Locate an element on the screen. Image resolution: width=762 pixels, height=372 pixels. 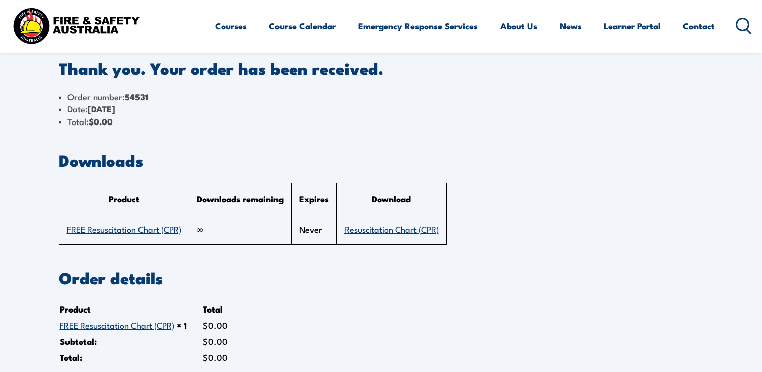
a: Course Calendar is located at coordinates (302, 26).